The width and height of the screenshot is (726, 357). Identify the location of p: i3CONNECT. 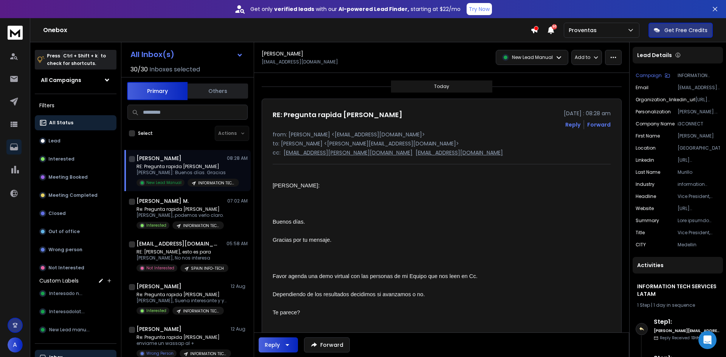
(699, 124).